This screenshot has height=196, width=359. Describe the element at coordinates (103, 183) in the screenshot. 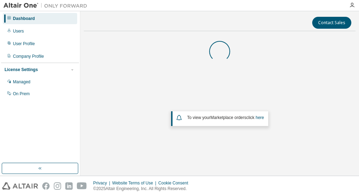

I see `div: Privacy` at that location.